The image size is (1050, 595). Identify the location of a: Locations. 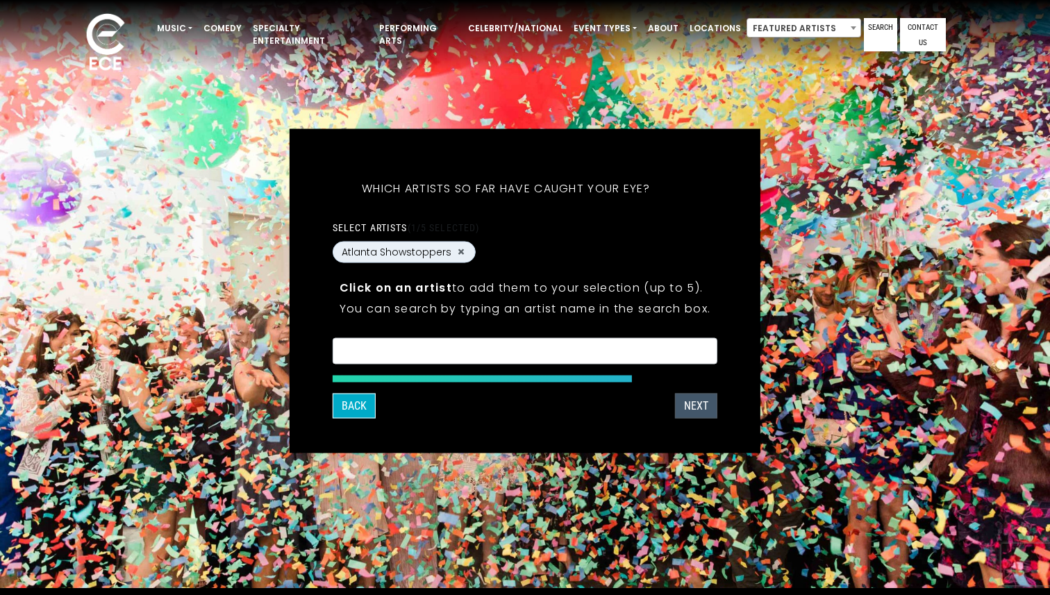
(715, 28).